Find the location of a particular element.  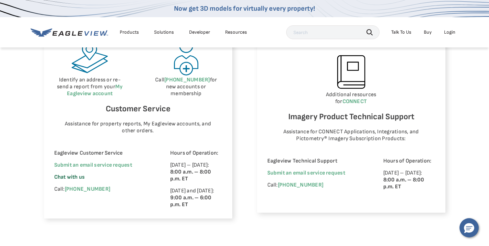

button: Hello, have a question? Let’s chat. is located at coordinates (469, 227).